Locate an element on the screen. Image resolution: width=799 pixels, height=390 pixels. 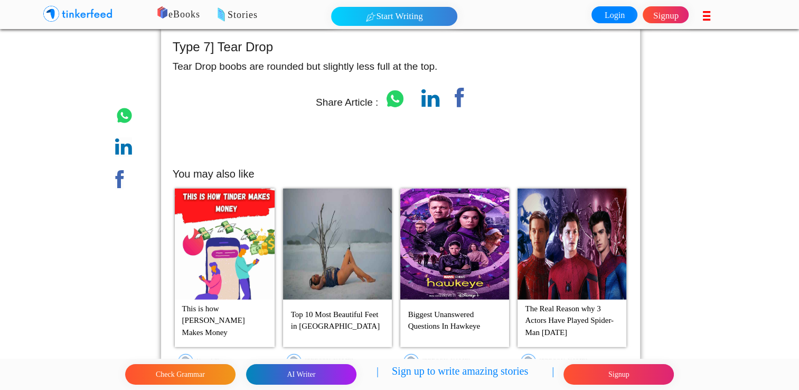
a: Signup is located at coordinates (665, 15).